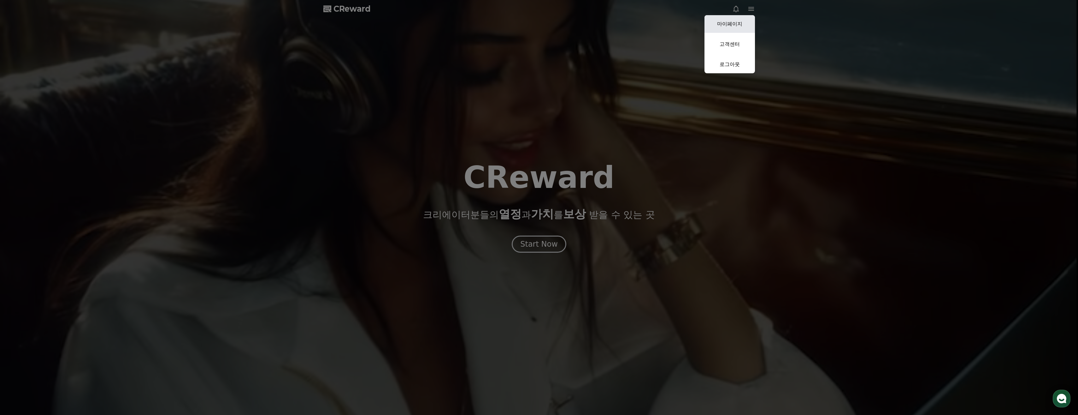 The width and height of the screenshot is (1078, 415). What do you see at coordinates (62, 212) in the screenshot?
I see `span: 대화` at bounding box center [62, 212].